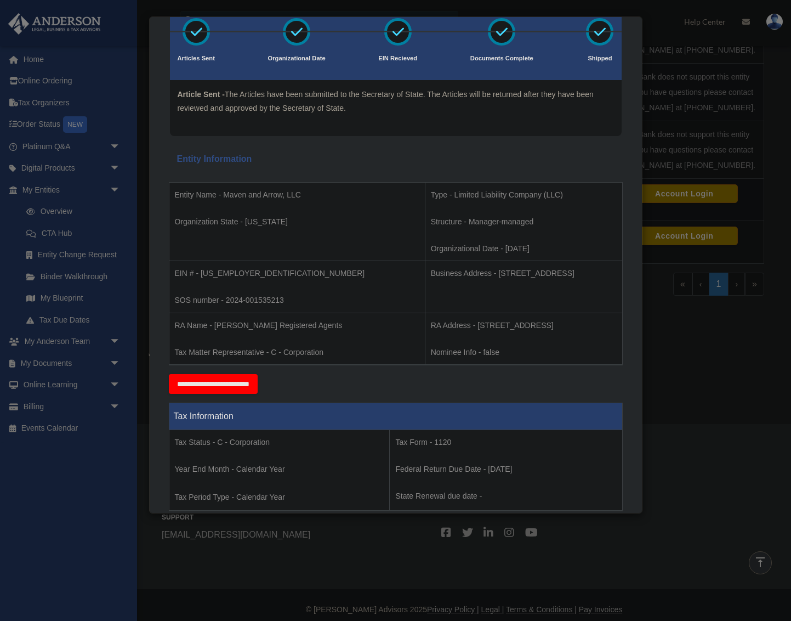 Image resolution: width=791 pixels, height=621 pixels. What do you see at coordinates (600, 59) in the screenshot?
I see `p: Shipped` at bounding box center [600, 59].